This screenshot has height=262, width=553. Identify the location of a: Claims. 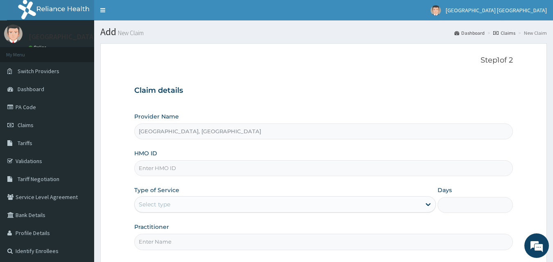
(504, 33).